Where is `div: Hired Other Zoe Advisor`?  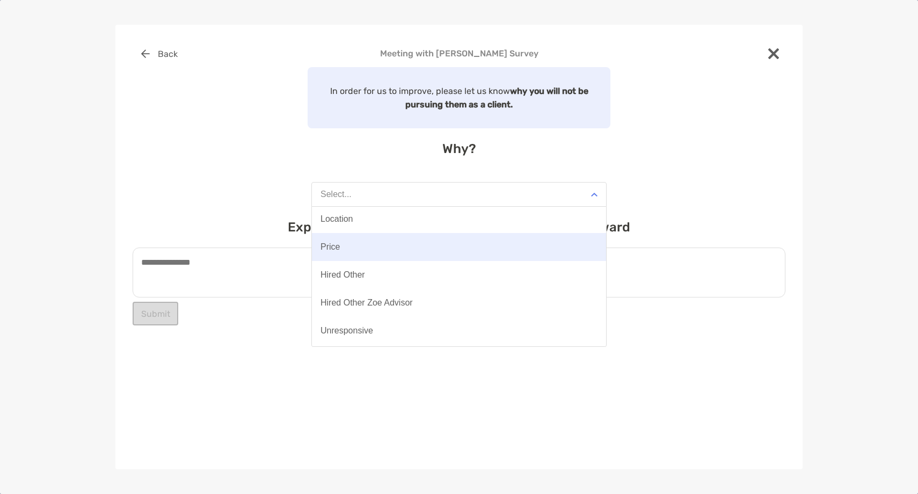
div: Hired Other Zoe Advisor is located at coordinates (367, 303).